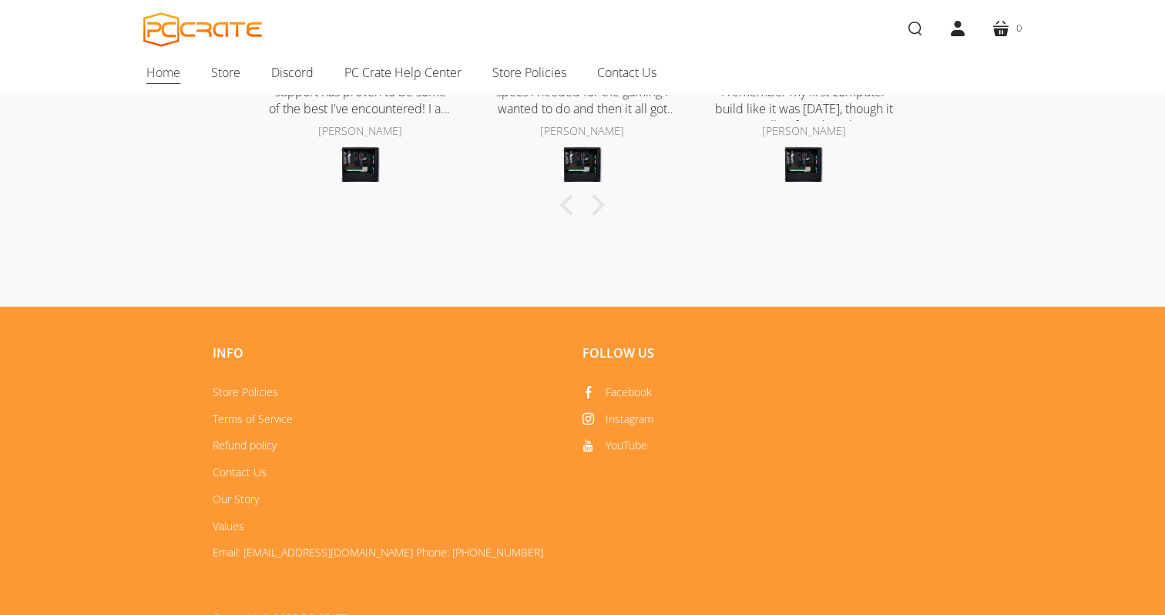 The height and width of the screenshot is (615, 1165). I want to click on a: PC Crate Help Center, so click(403, 72).